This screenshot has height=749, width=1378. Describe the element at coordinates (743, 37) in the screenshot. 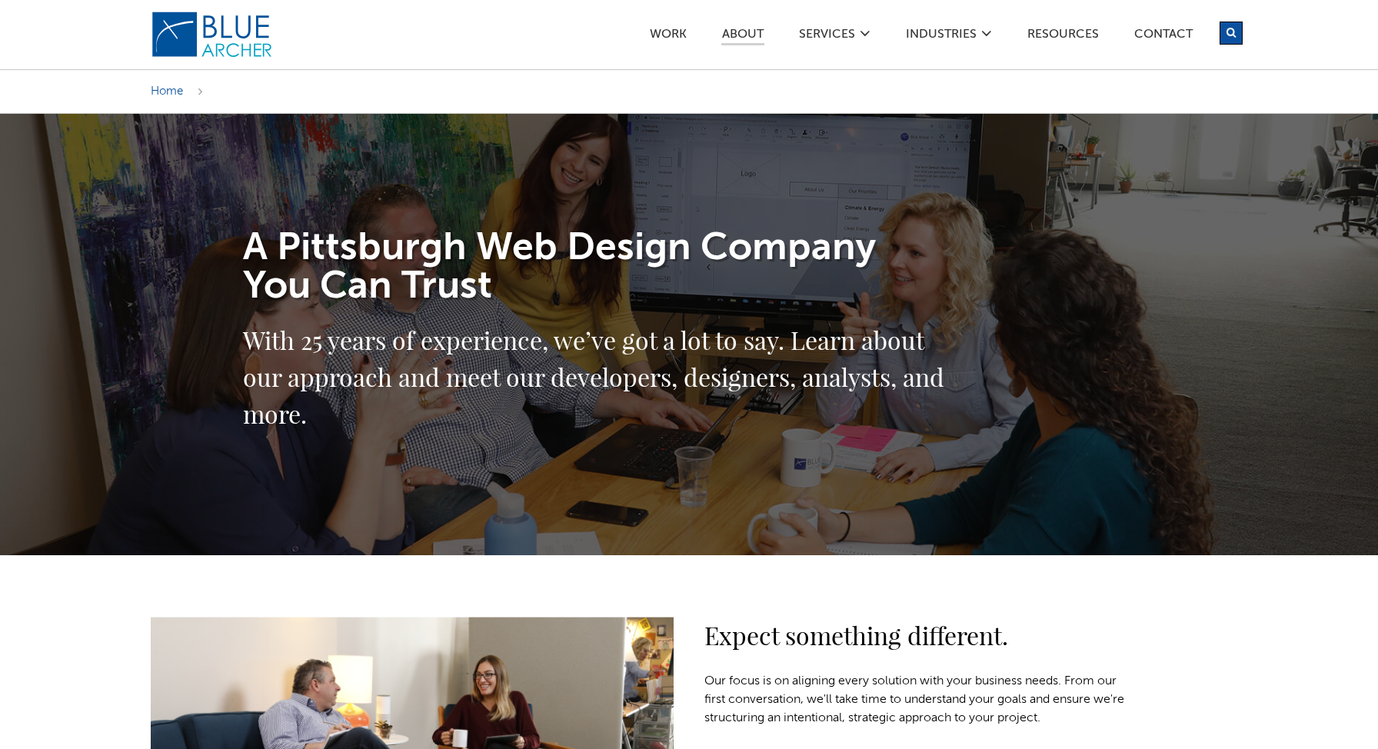

I see `a: ABOUT` at that location.